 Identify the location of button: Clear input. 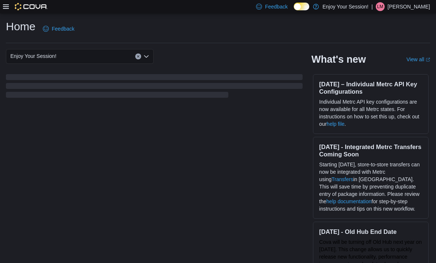
(138, 56).